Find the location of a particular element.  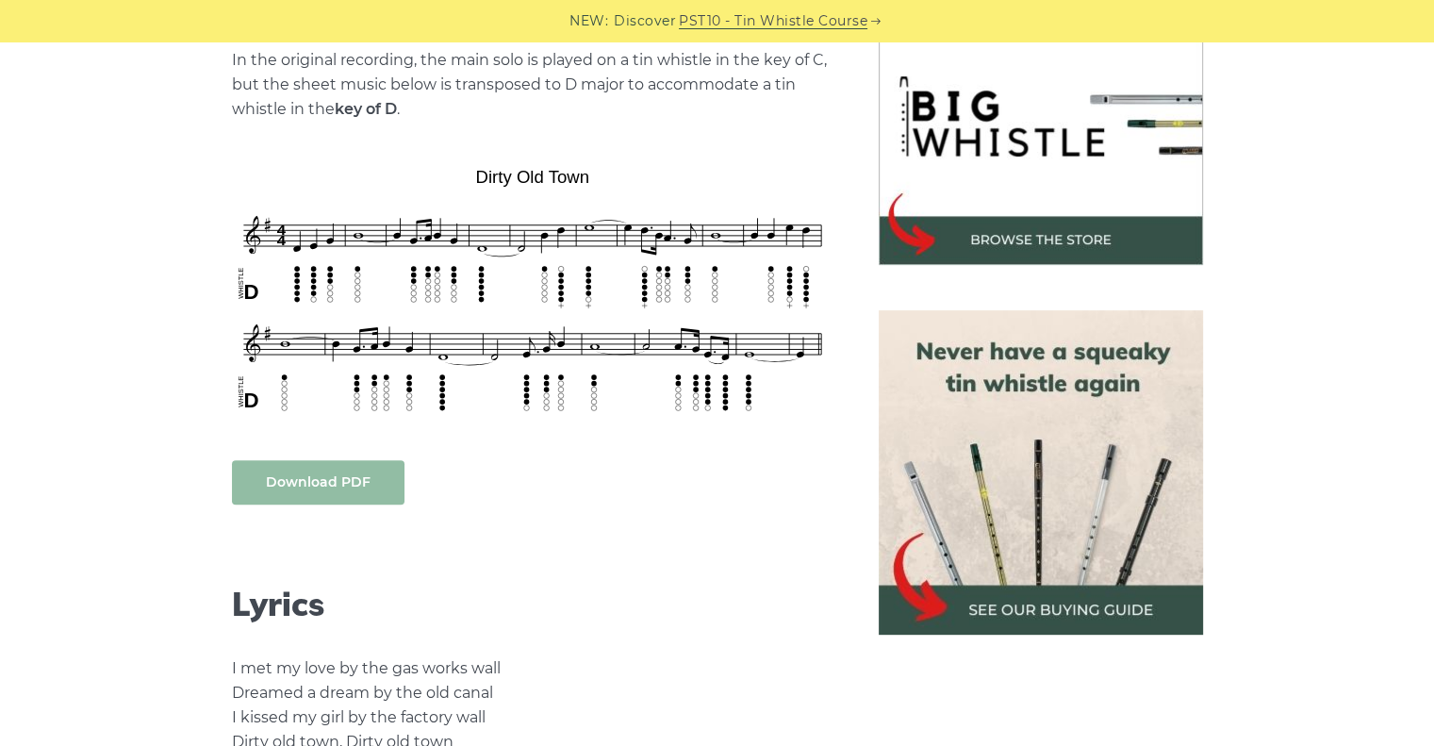

a: PST10 - Tin Whistle Course is located at coordinates (773, 21).